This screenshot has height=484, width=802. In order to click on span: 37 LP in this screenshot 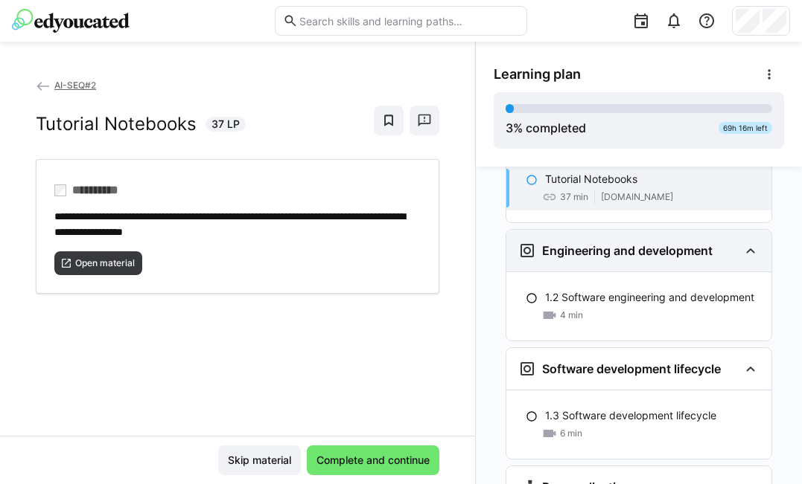, I will do `click(226, 124)`.